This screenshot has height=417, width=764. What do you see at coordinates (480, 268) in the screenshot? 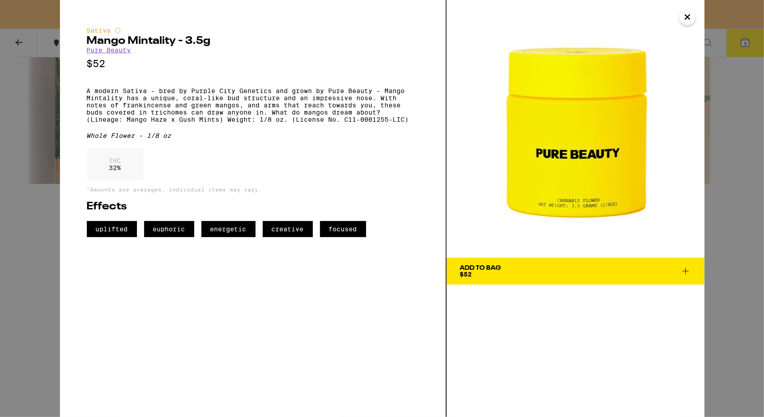
I see `div: Add To Bag` at bounding box center [480, 268].